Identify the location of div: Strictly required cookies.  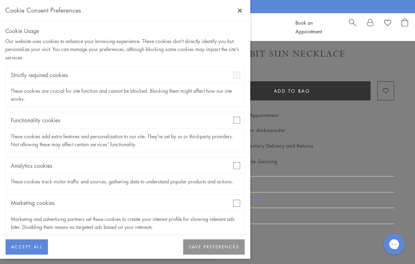
(125, 75).